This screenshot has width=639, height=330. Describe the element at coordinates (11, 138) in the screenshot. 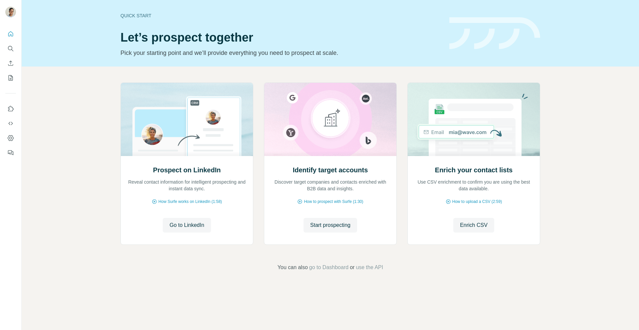

I see `button: Dashboard` at that location.